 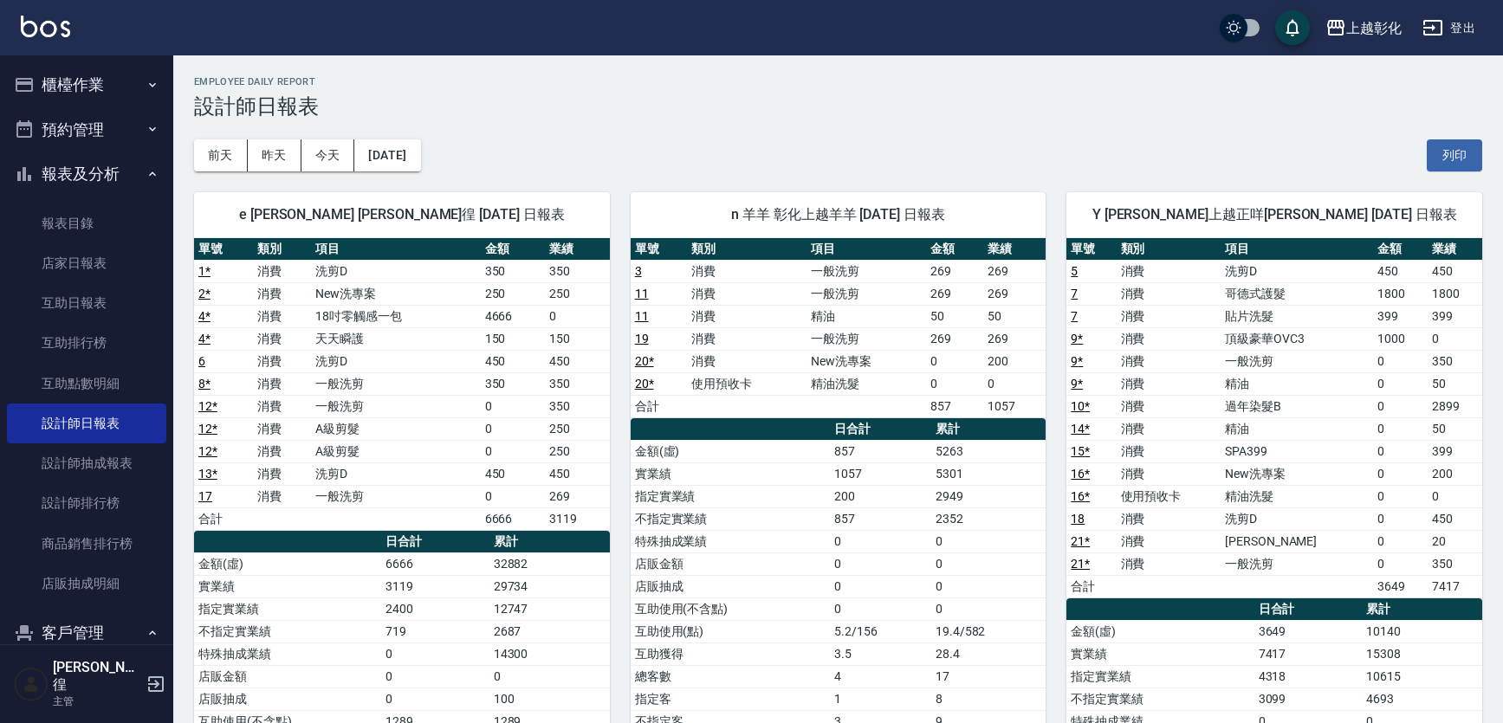 I want to click on td: 指定實業績, so click(x=288, y=609).